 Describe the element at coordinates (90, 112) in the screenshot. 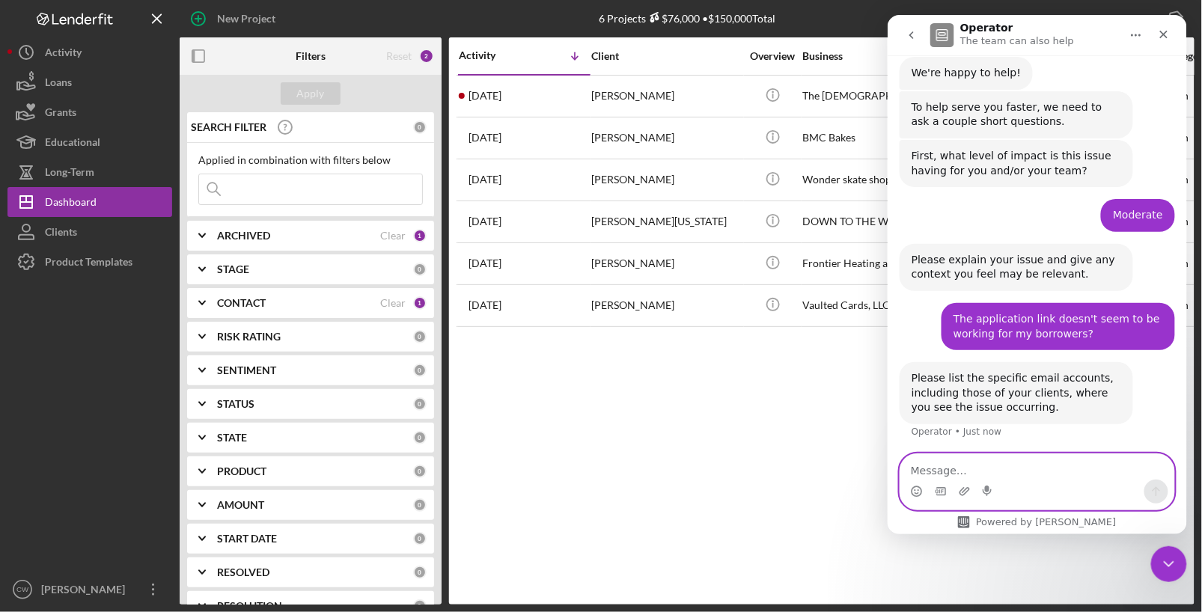

I see `button: Grants` at that location.